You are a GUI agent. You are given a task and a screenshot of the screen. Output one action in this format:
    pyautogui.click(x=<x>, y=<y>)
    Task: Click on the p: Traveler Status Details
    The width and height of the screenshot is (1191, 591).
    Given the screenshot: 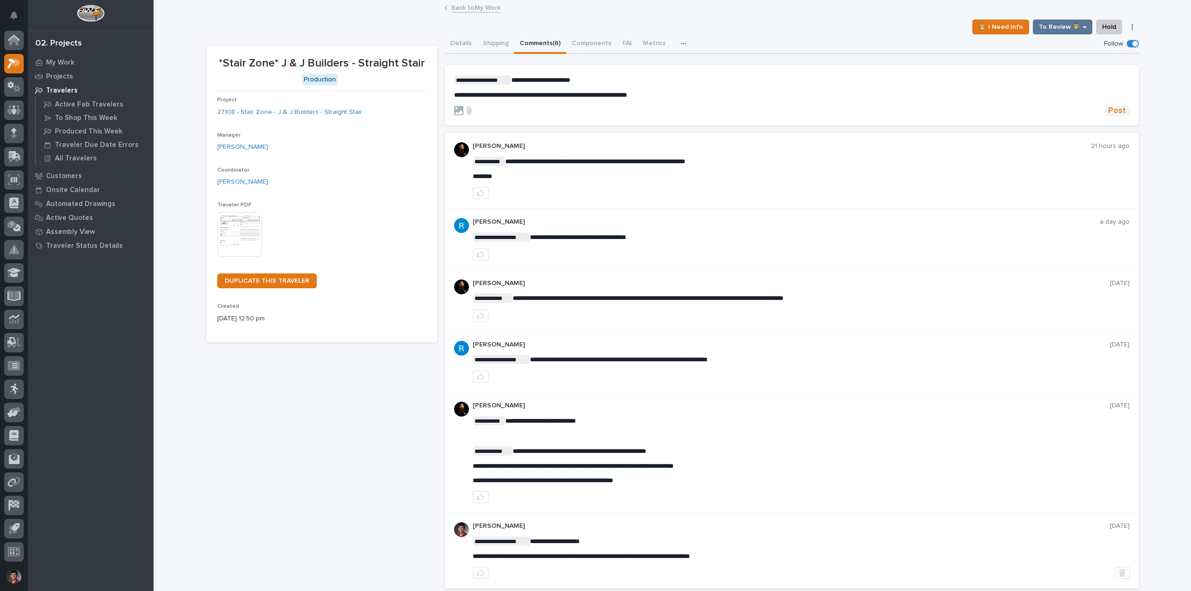 What is the action you would take?
    pyautogui.click(x=84, y=246)
    